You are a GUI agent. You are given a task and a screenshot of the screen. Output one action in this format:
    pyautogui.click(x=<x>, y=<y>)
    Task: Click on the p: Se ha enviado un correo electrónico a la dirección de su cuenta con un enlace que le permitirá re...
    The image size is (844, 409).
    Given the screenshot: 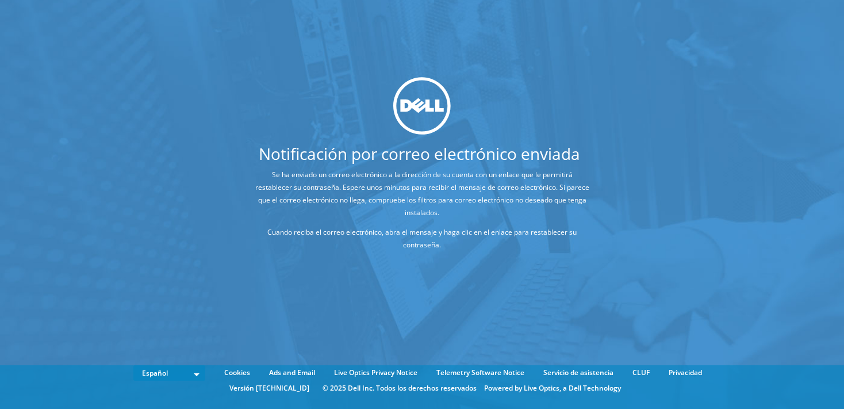 What is the action you would take?
    pyautogui.click(x=422, y=194)
    